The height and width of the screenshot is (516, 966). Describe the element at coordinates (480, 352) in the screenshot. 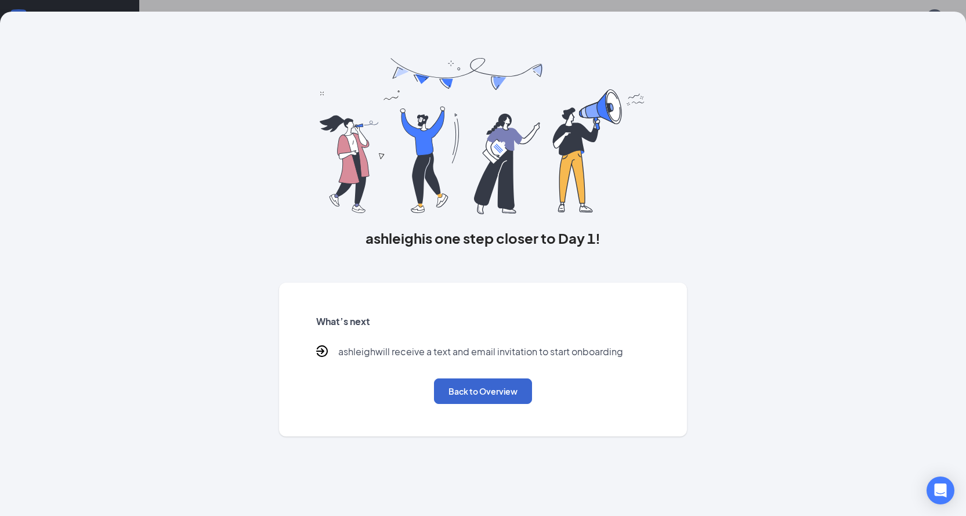

I see `p: ashleigh will receive a text and email invitation to start onboarding` at that location.